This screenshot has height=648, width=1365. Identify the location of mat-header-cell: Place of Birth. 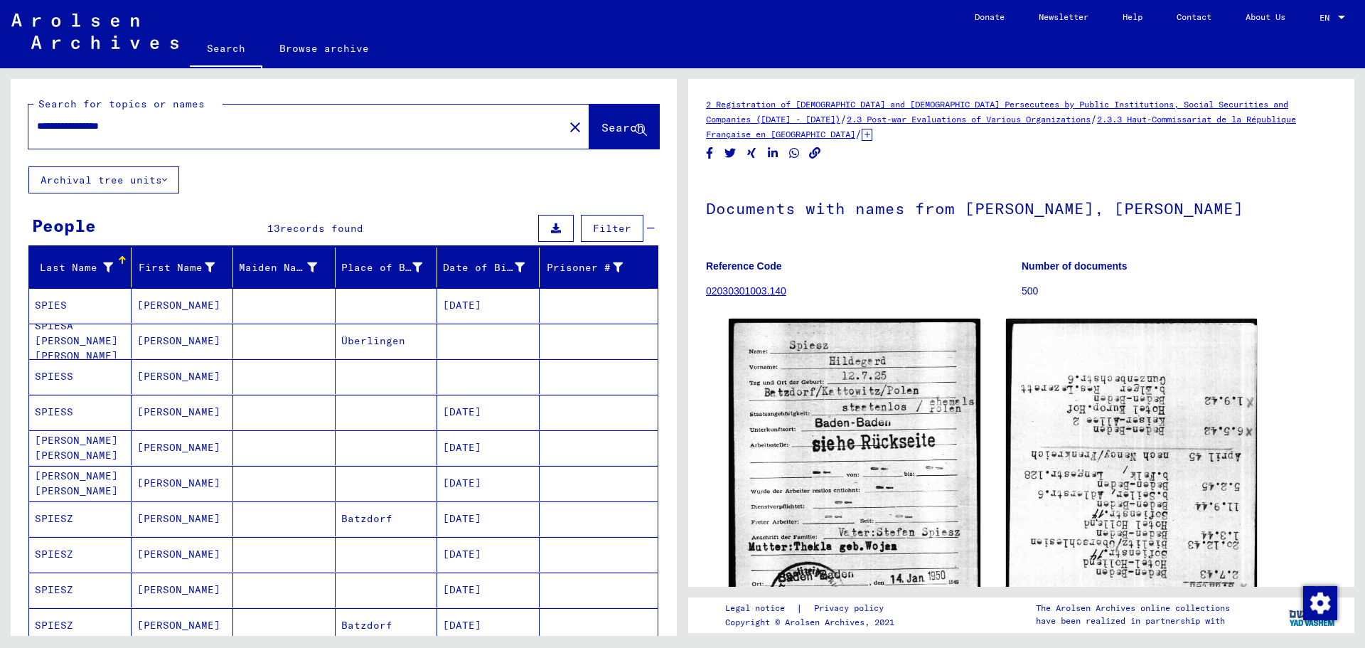
(387, 267).